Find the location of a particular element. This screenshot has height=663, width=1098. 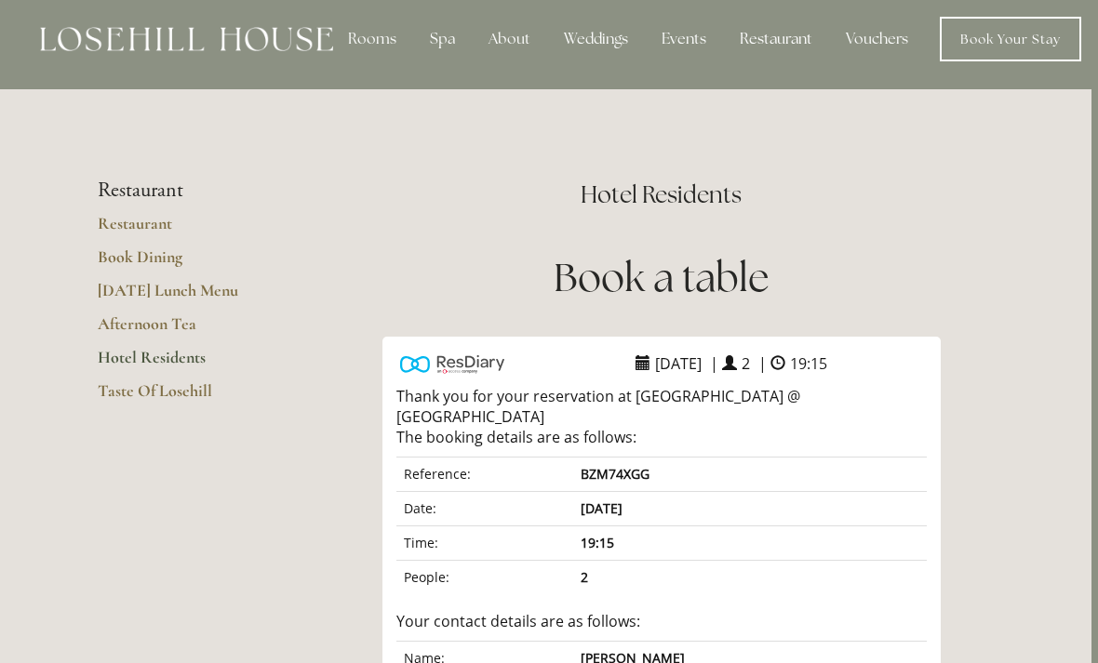

strong: 19:15 is located at coordinates (597, 542).